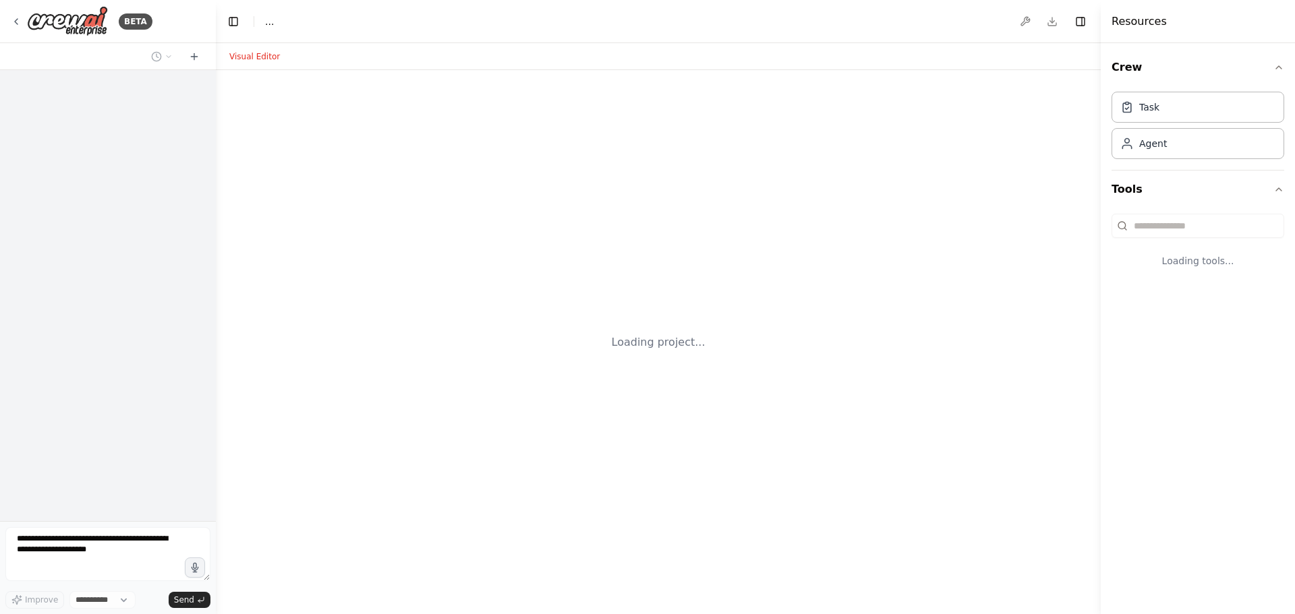 This screenshot has height=614, width=1295. Describe the element at coordinates (233, 22) in the screenshot. I see `button: Hide left sidebar` at that location.